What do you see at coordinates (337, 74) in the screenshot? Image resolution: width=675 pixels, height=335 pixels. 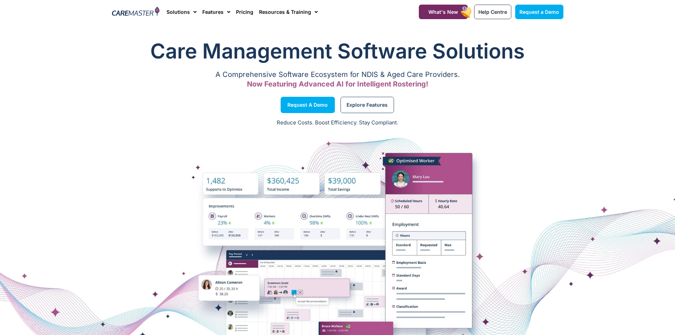 I see `p: A Comprehensive Software Ecosystem for NDIS & Aged Care Providers.` at bounding box center [337, 74].